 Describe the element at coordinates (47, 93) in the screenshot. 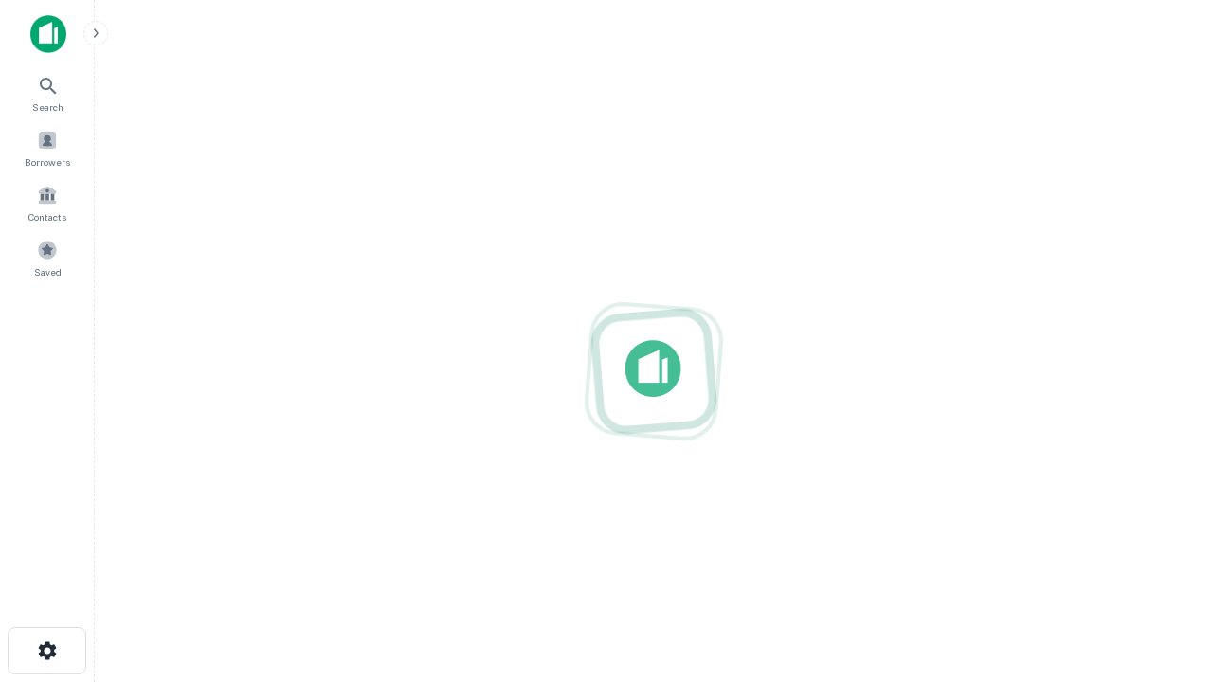

I see `div: Search` at that location.